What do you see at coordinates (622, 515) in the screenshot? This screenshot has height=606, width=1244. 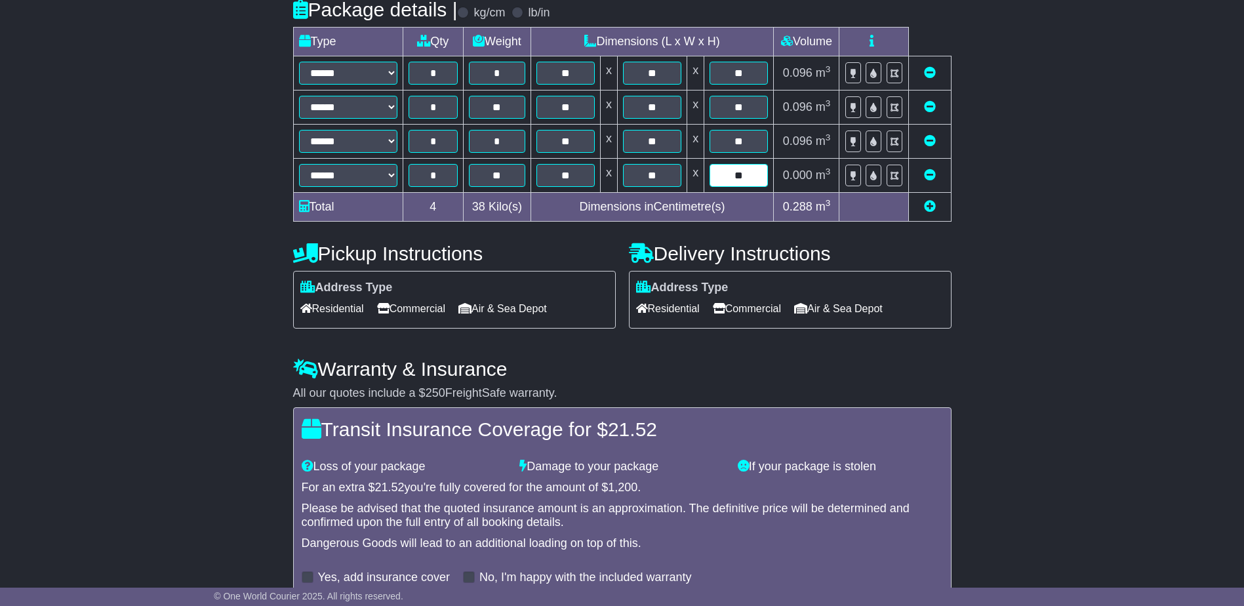 I see `div: Please be advised that the quoted insurance amount is an approximation. The definitive price will...` at bounding box center [622, 515].